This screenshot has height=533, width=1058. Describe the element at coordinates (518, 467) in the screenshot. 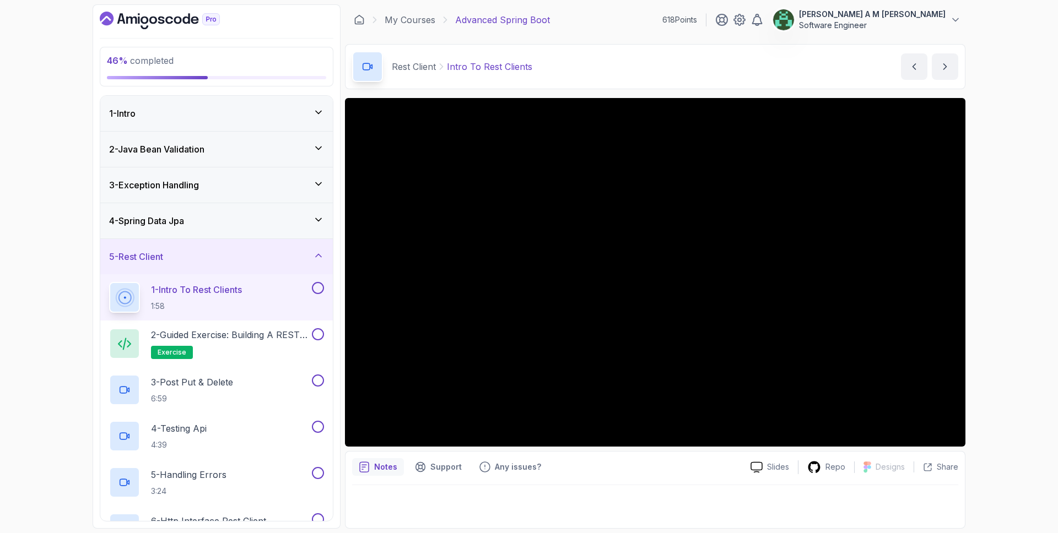

I see `p: Any issues?` at that location.